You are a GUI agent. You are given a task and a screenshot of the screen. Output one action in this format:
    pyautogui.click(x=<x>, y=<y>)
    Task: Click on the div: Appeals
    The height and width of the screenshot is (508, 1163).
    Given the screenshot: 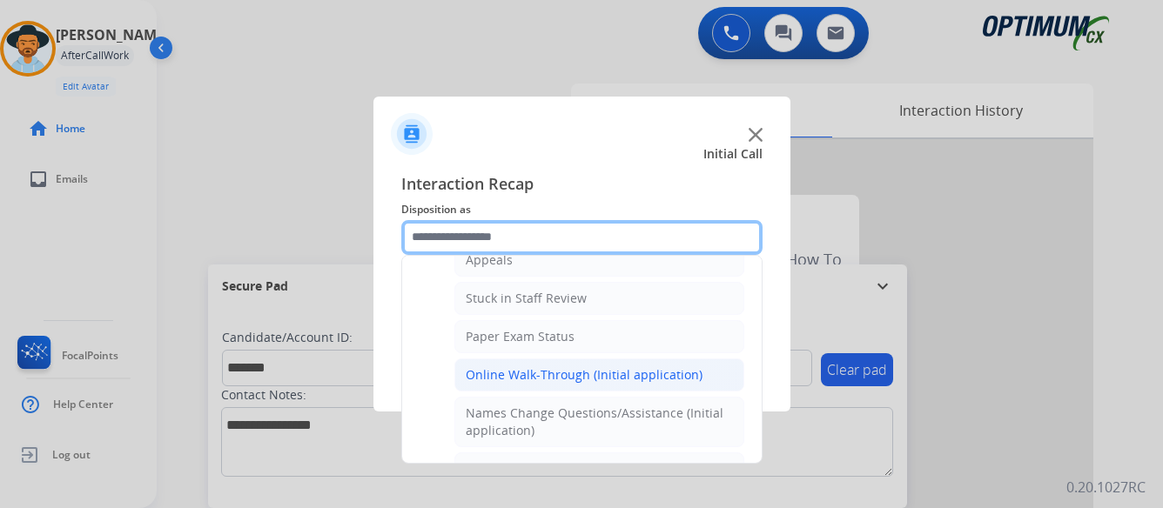 What is the action you would take?
    pyautogui.click(x=489, y=260)
    